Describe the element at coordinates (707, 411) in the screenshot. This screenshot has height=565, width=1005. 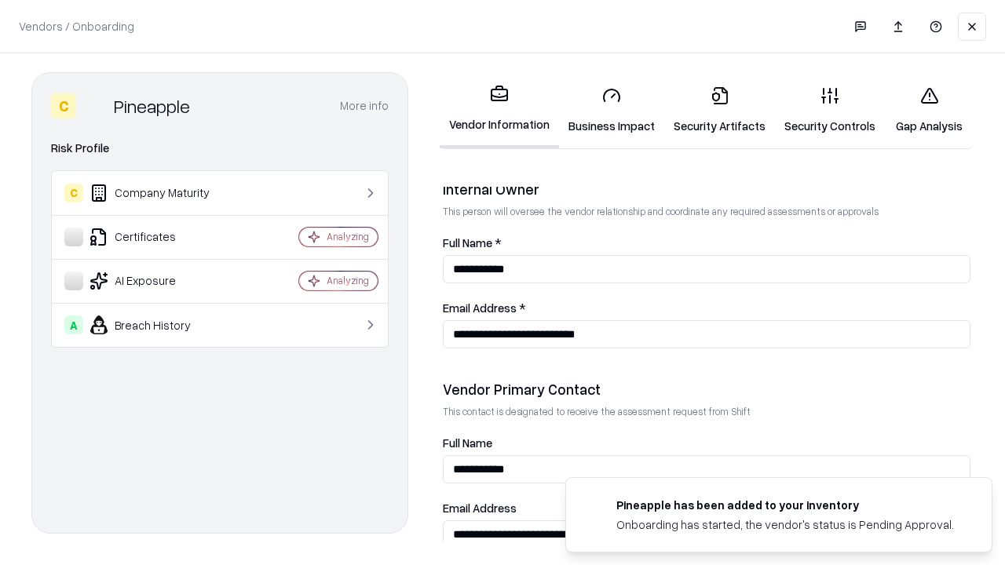
I see `p: This contact is designated to receive the assessment request from Shift` at that location.